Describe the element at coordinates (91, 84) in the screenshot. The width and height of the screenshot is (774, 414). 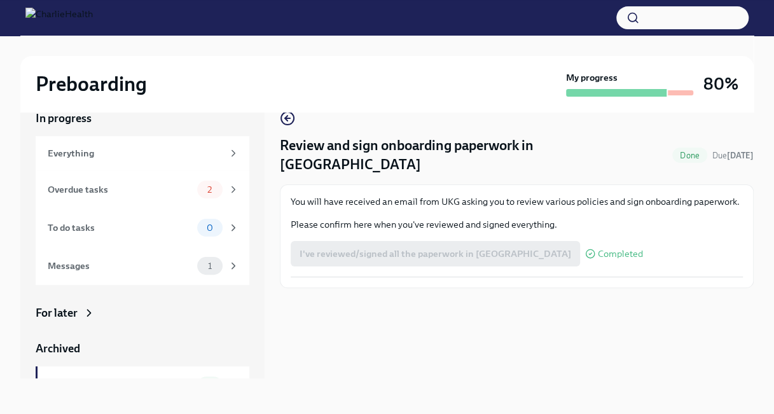
I see `h2: Preboarding` at that location.